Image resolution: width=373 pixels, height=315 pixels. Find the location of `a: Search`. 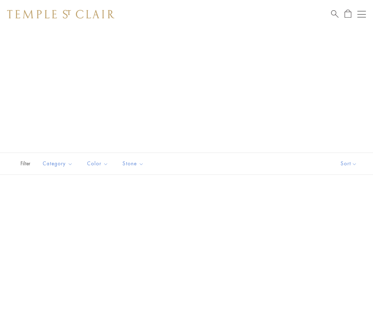

a: Search is located at coordinates (335, 14).